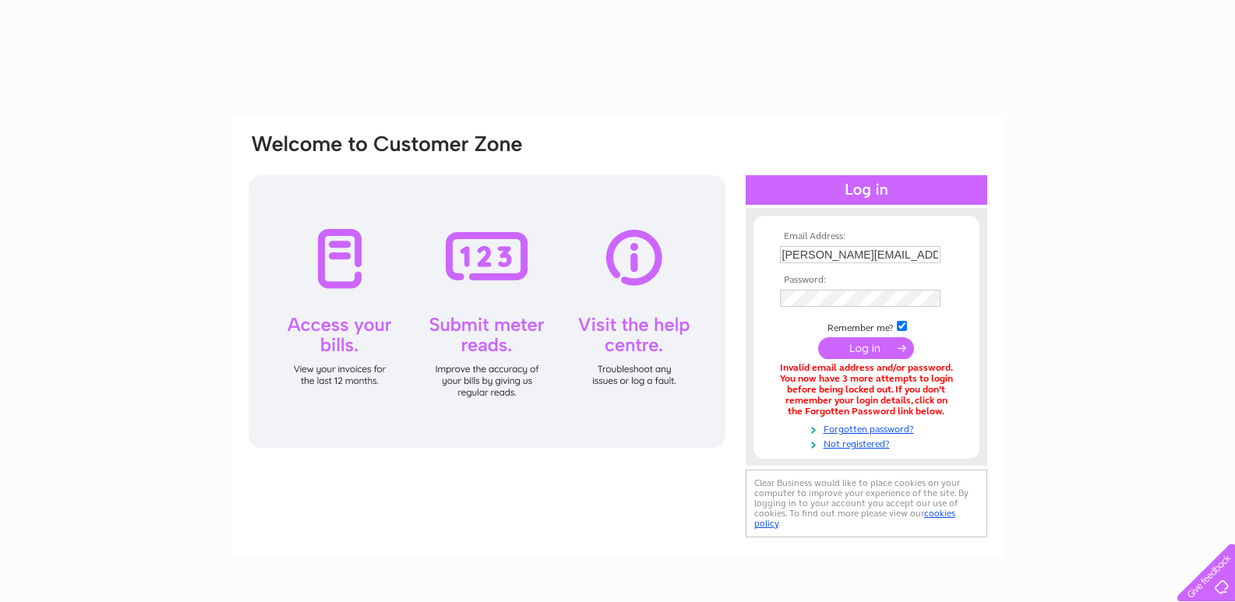 Image resolution: width=1235 pixels, height=602 pixels. What do you see at coordinates (868, 428) in the screenshot?
I see `a: Forgotten password?` at bounding box center [868, 428].